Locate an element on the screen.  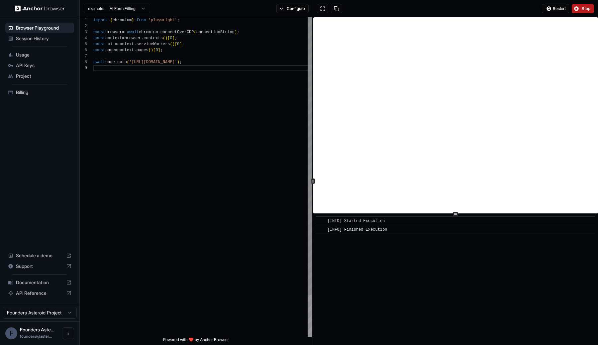
span: Restart is located at coordinates (559, 9).